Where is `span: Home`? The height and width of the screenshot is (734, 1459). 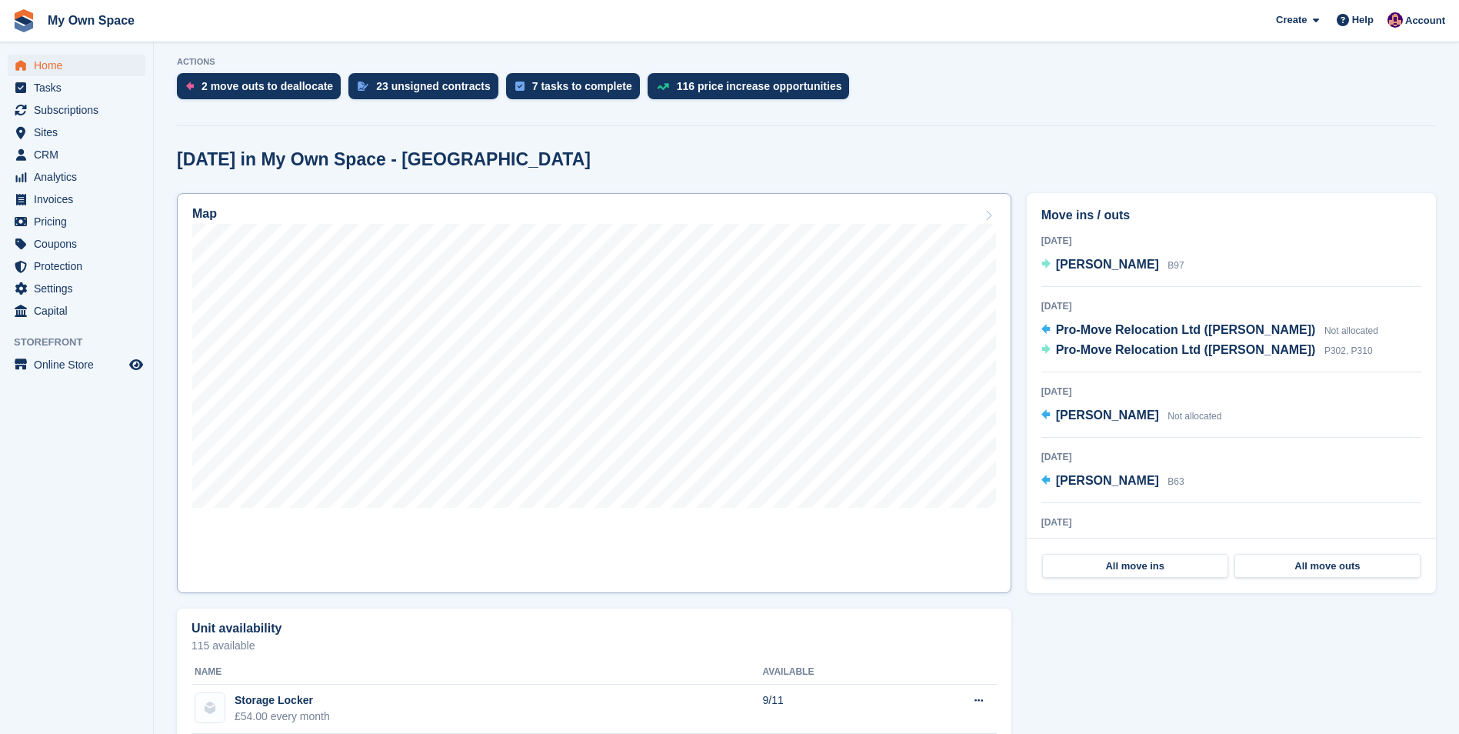
span: Home is located at coordinates (80, 65).